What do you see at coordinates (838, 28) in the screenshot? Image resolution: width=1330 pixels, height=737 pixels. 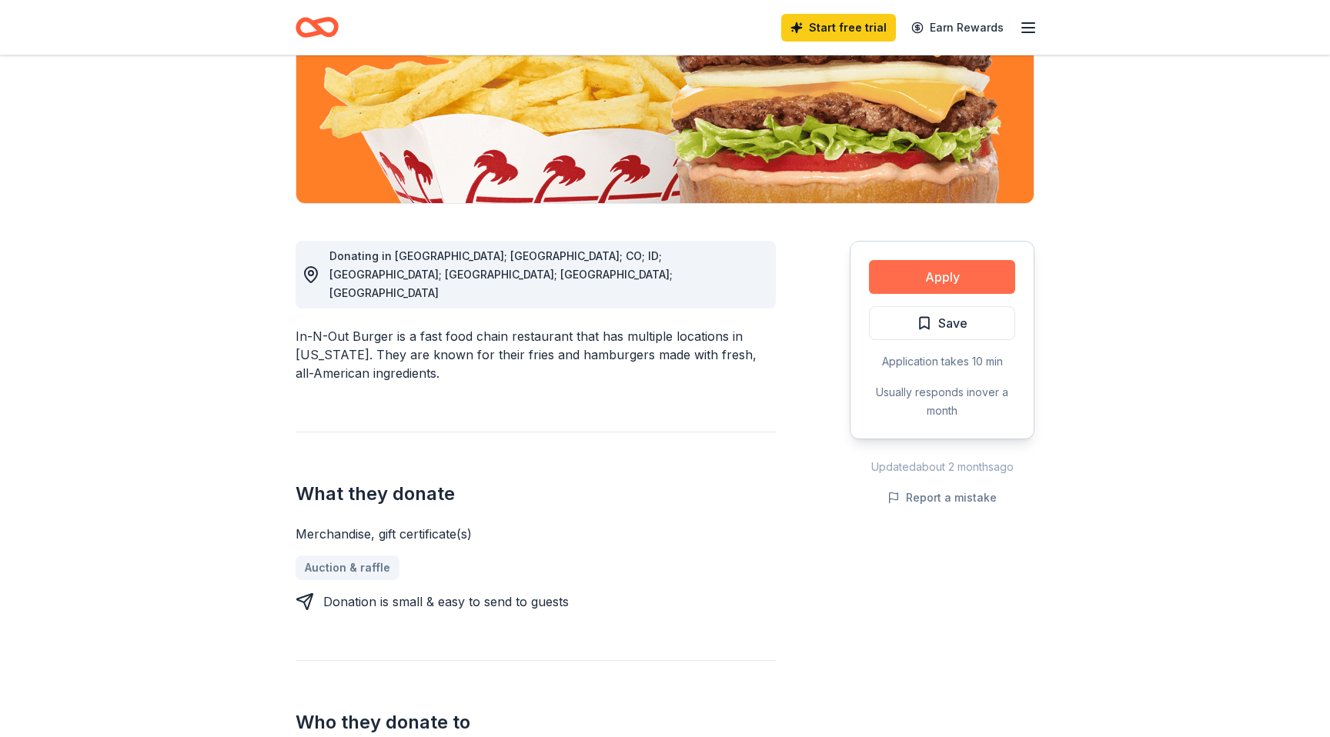 I see `a: Start free trial` at bounding box center [838, 28].